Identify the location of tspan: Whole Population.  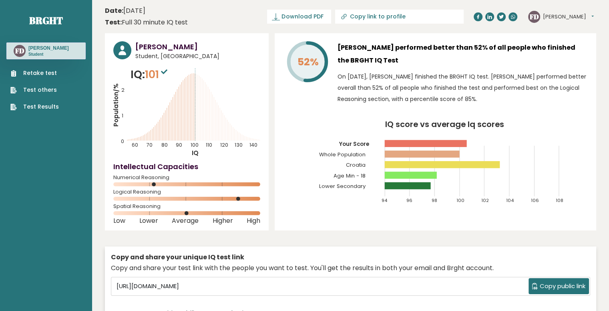
(342, 154).